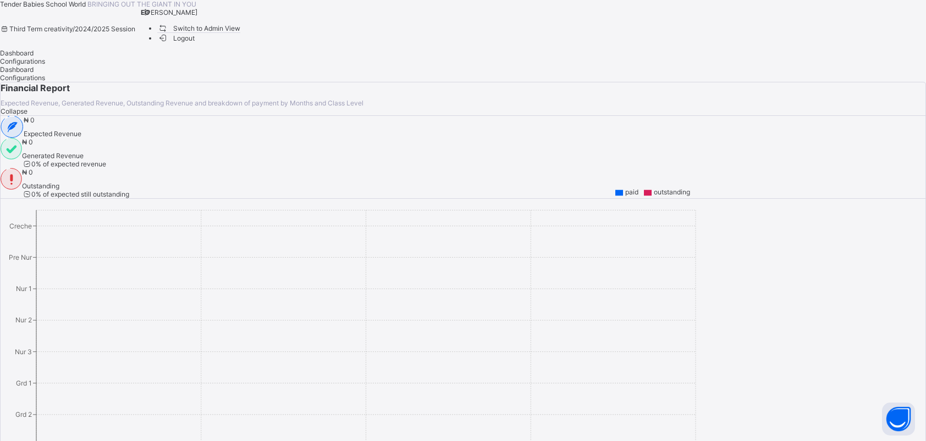 The height and width of the screenshot is (441, 926). Describe the element at coordinates (176, 38) in the screenshot. I see `span: Logout` at that location.